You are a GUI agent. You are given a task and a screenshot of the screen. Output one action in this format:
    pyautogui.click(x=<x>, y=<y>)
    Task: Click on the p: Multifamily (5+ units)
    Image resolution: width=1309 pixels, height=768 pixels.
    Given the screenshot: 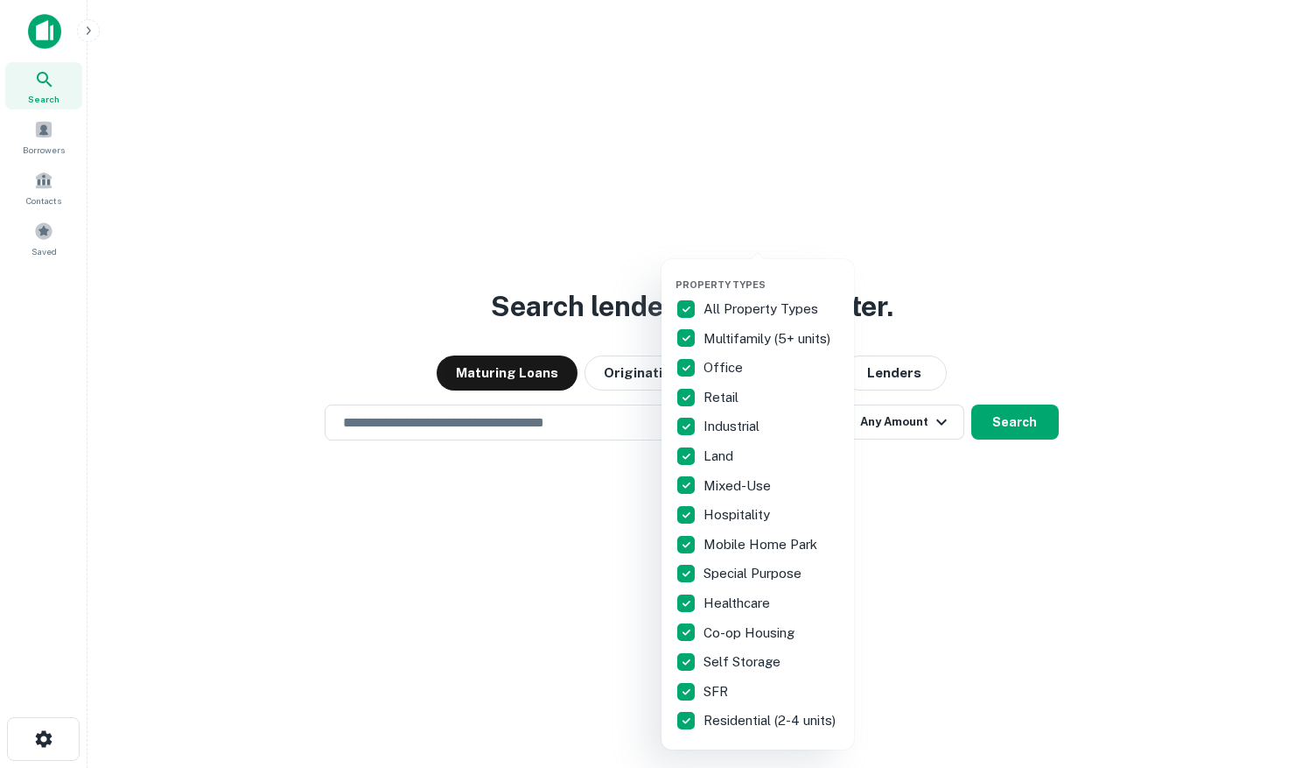 What is the action you would take?
    pyautogui.click(x=768, y=339)
    